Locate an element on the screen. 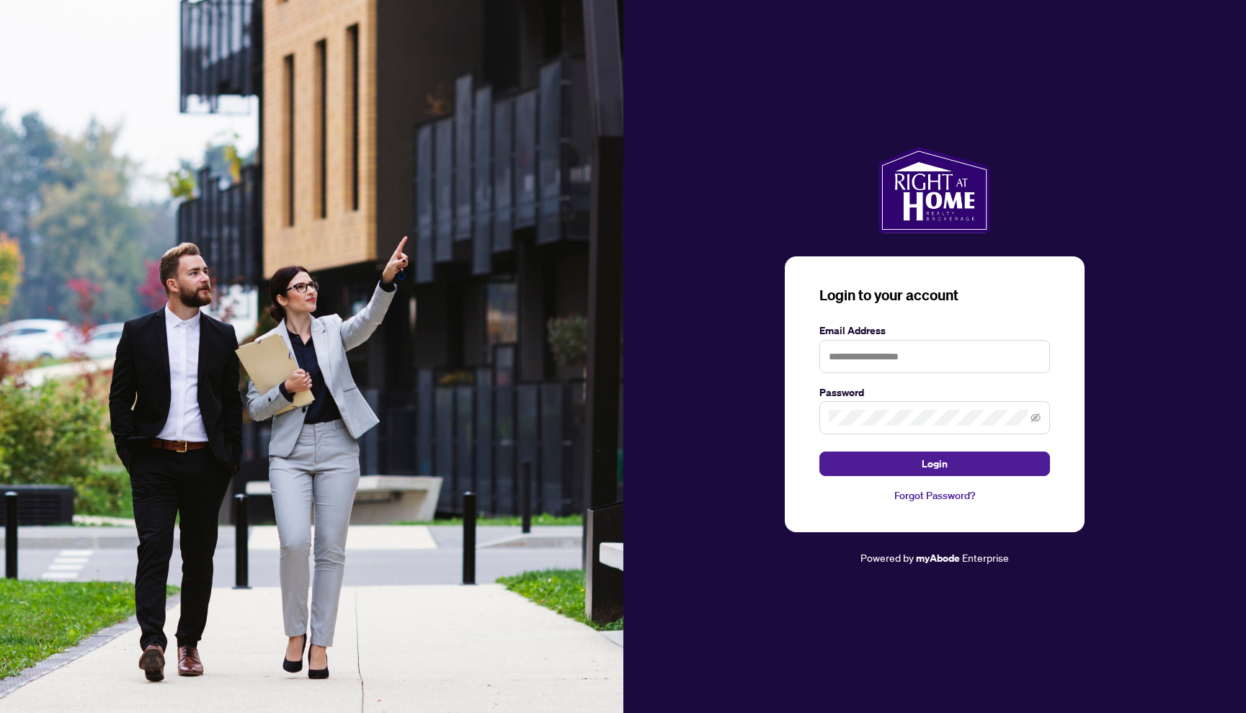 This screenshot has width=1246, height=713. img: ma-logo is located at coordinates (934, 190).